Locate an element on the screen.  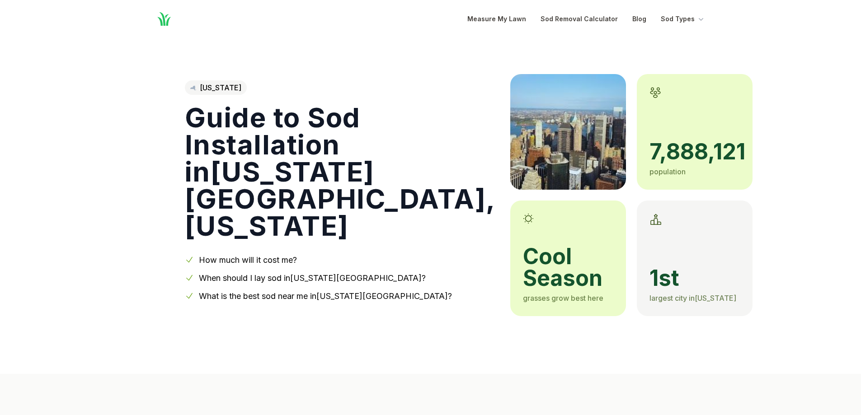
button: Sod Types is located at coordinates (683, 19).